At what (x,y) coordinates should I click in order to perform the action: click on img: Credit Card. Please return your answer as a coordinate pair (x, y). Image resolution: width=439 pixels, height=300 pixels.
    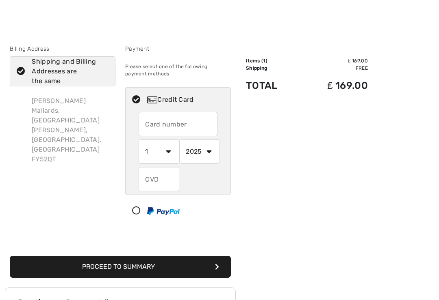
    Looking at the image, I should click on (152, 100).